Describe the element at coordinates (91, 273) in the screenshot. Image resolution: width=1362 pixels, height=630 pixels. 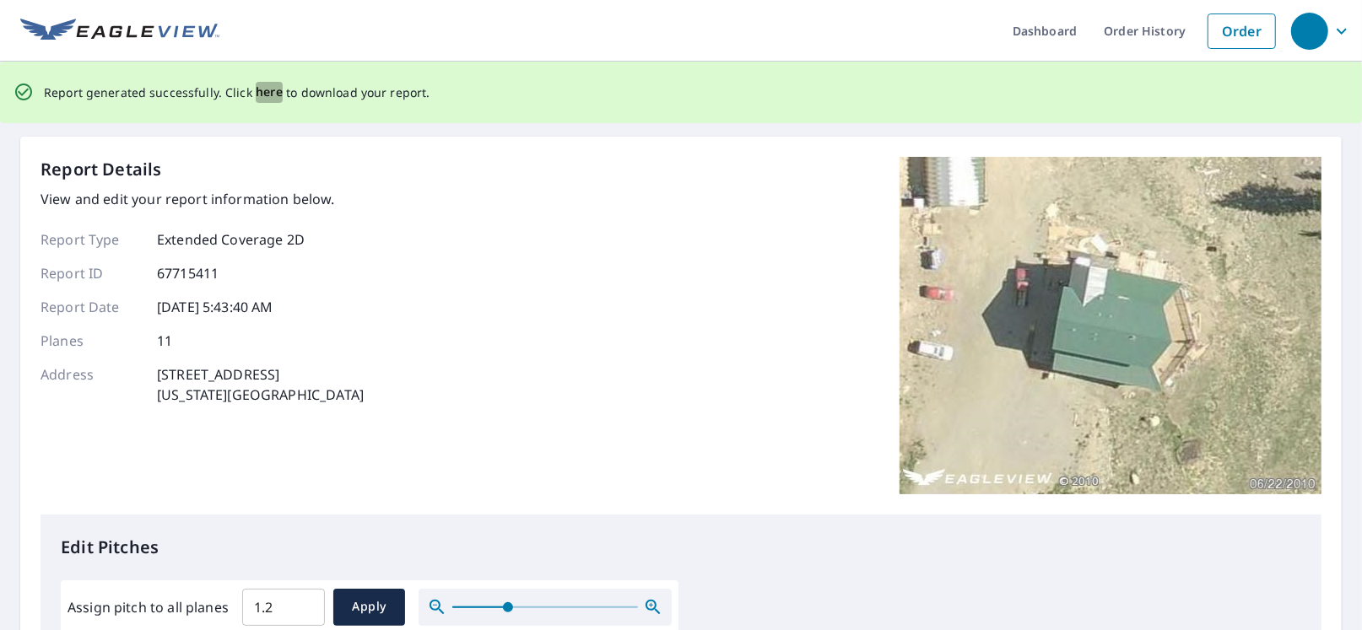
I see `p: Report ID` at that location.